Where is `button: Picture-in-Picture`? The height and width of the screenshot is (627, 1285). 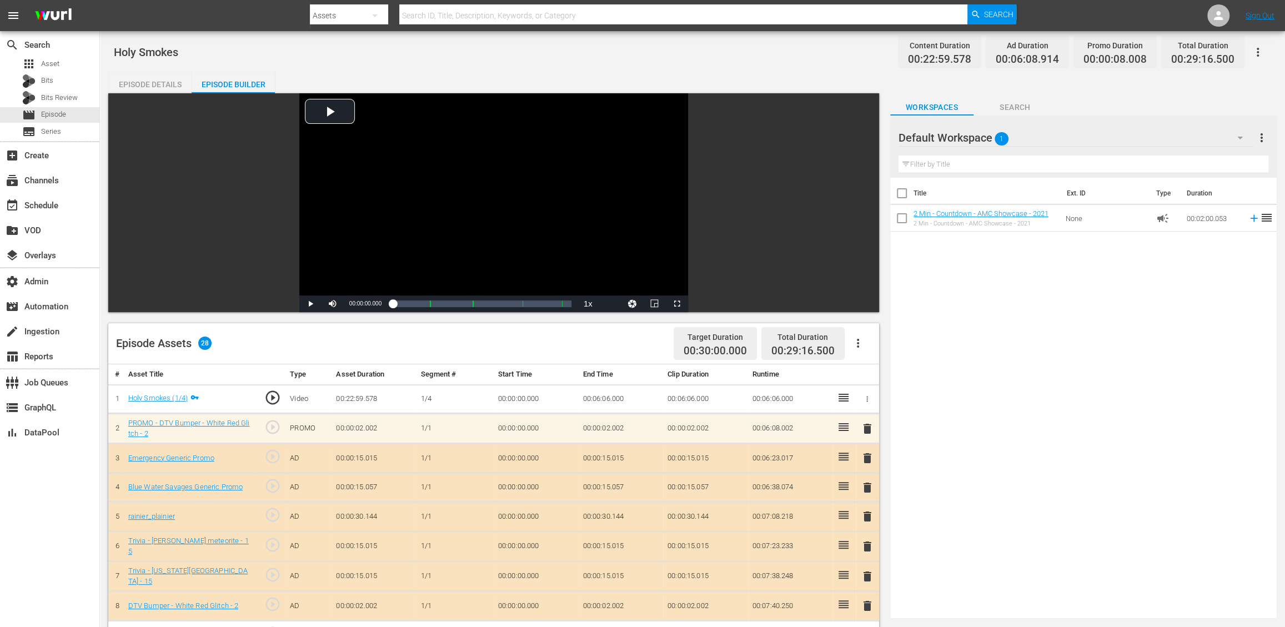 button: Picture-in-Picture is located at coordinates (655, 304).